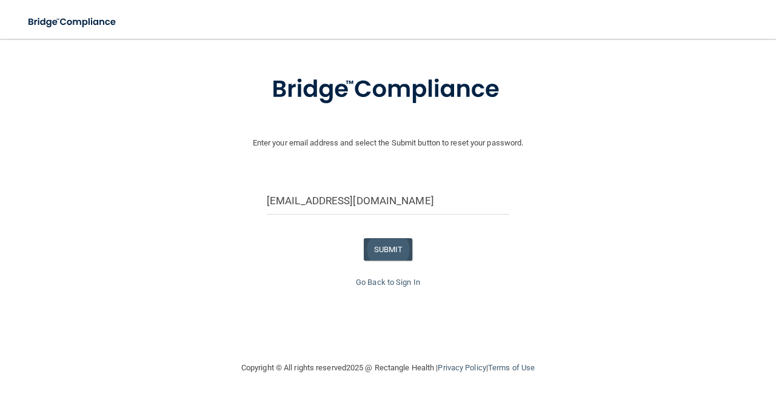 This screenshot has height=397, width=776. I want to click on div: Copyright © All rights reserved 2025 @ Rectangle Health | |, so click(388, 368).